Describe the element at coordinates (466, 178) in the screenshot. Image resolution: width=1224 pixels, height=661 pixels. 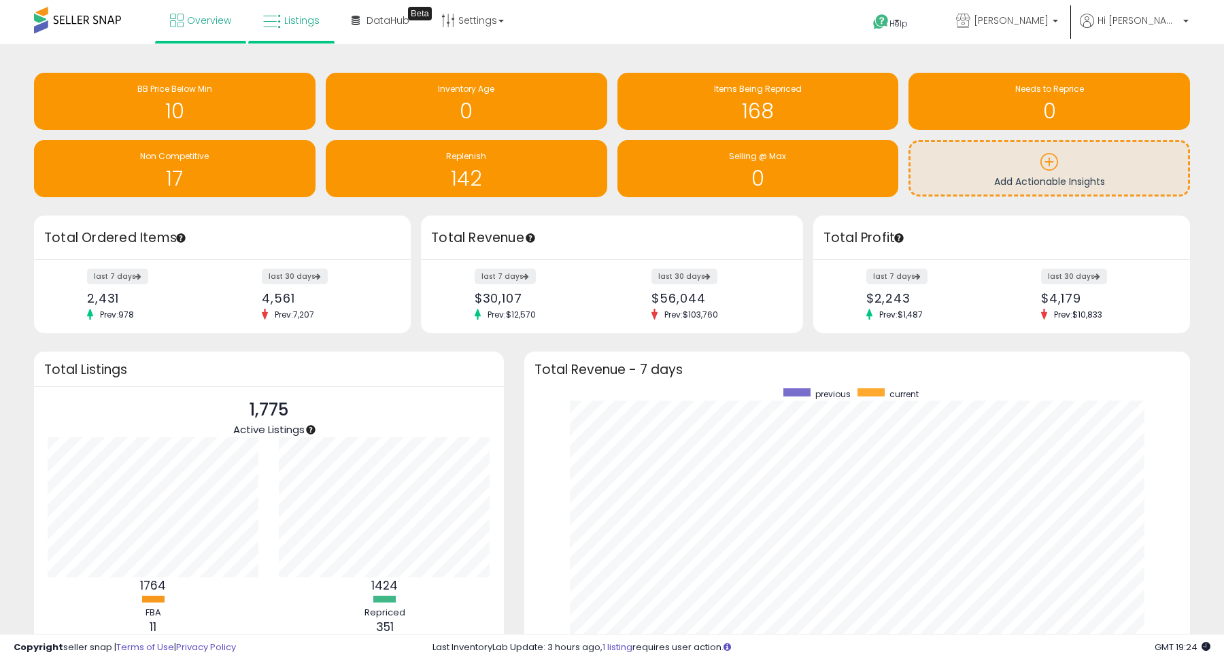
I see `h1: 142` at that location.